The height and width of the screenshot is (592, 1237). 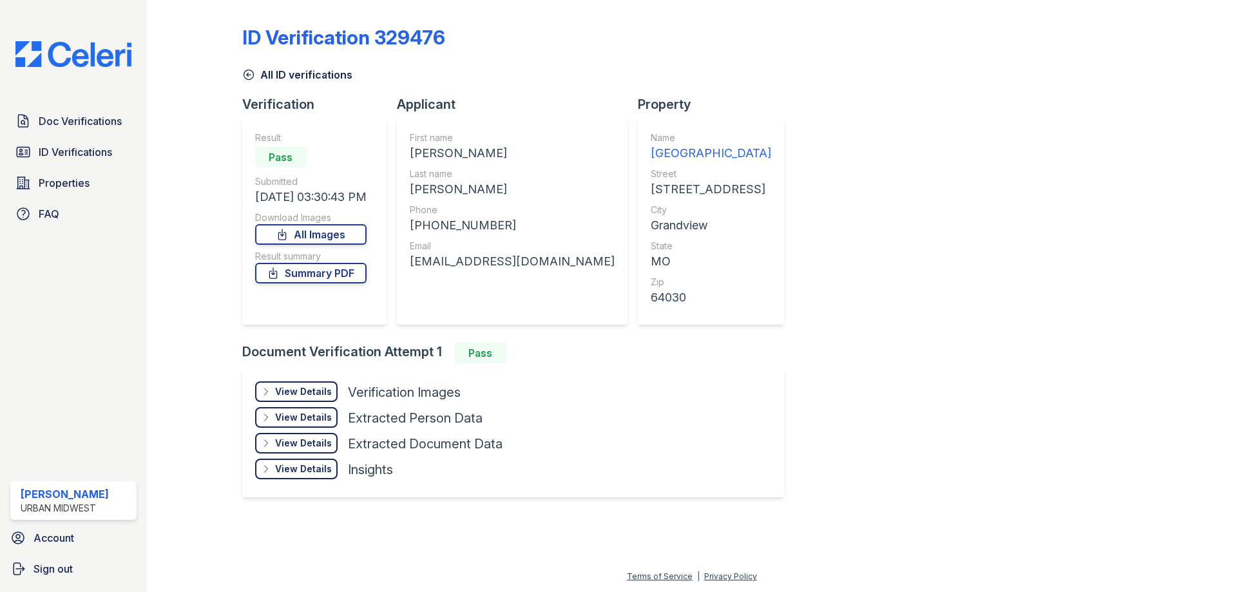 I want to click on div: MO, so click(x=711, y=262).